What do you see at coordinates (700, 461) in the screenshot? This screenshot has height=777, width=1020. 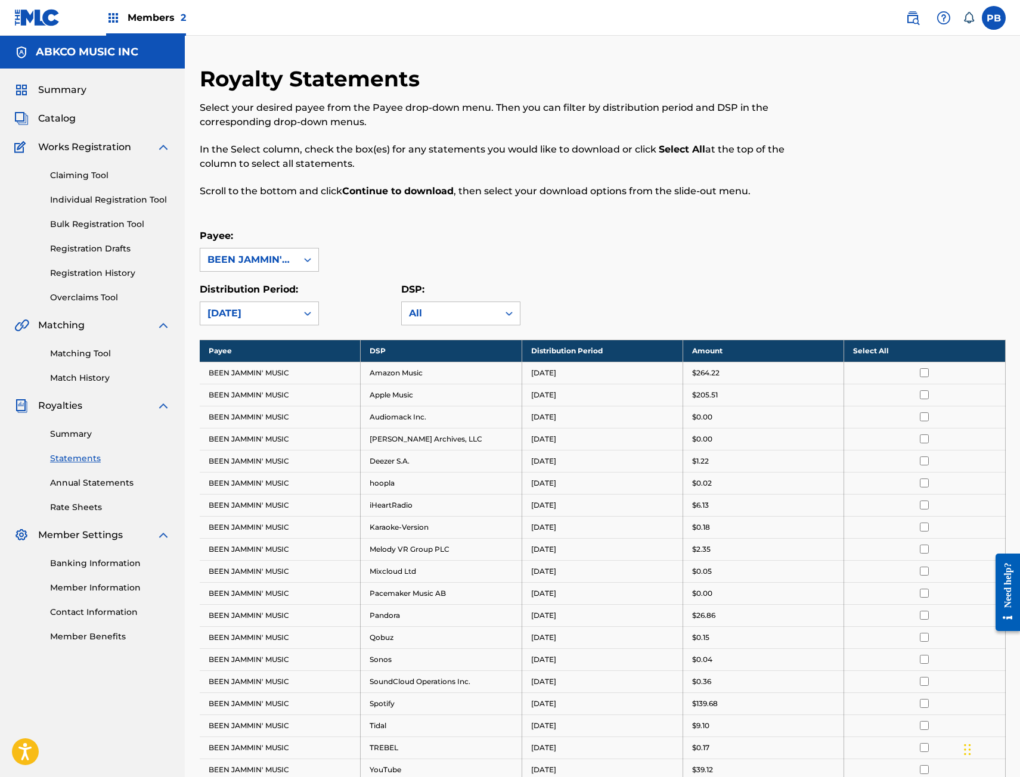 I see `p: $1.22` at bounding box center [700, 461].